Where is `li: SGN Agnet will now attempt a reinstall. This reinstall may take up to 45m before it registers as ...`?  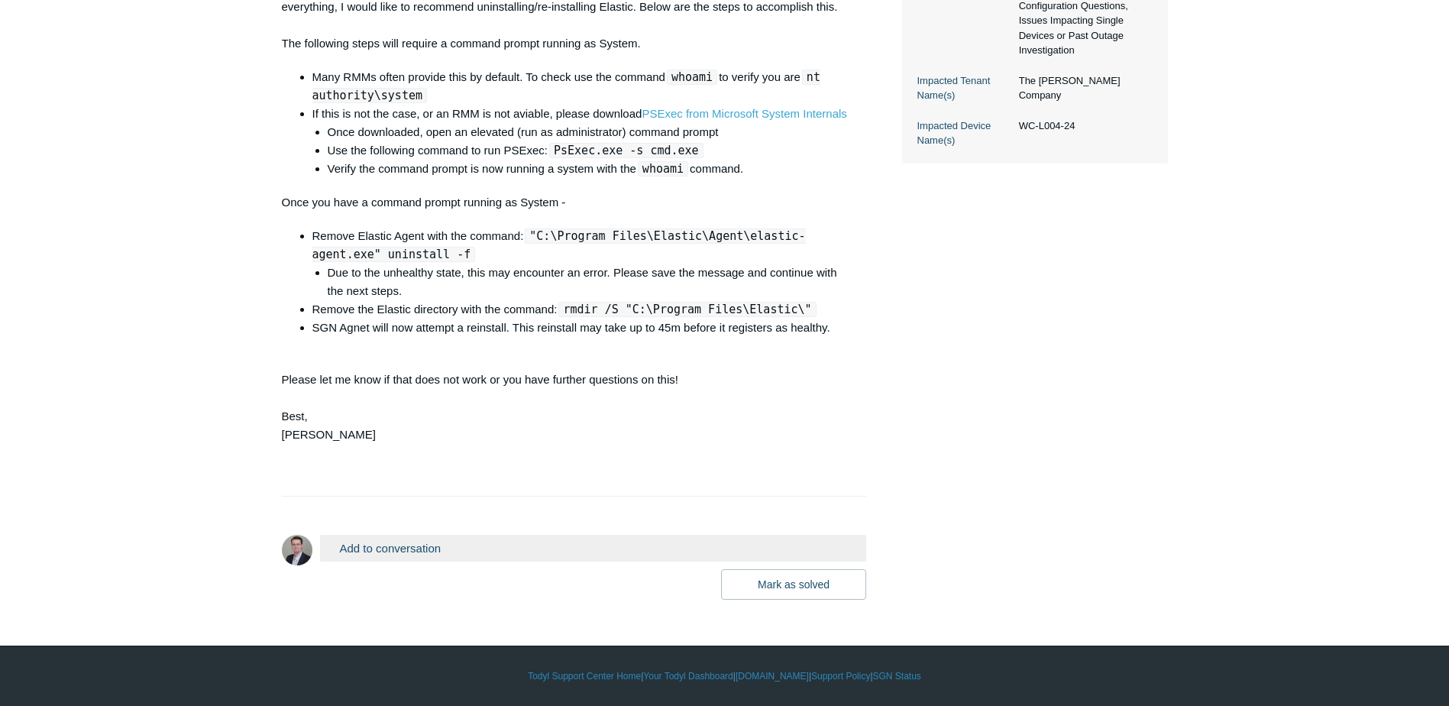 li: SGN Agnet will now attempt a reinstall. This reinstall may take up to 45m before it registers as ... is located at coordinates (582, 328).